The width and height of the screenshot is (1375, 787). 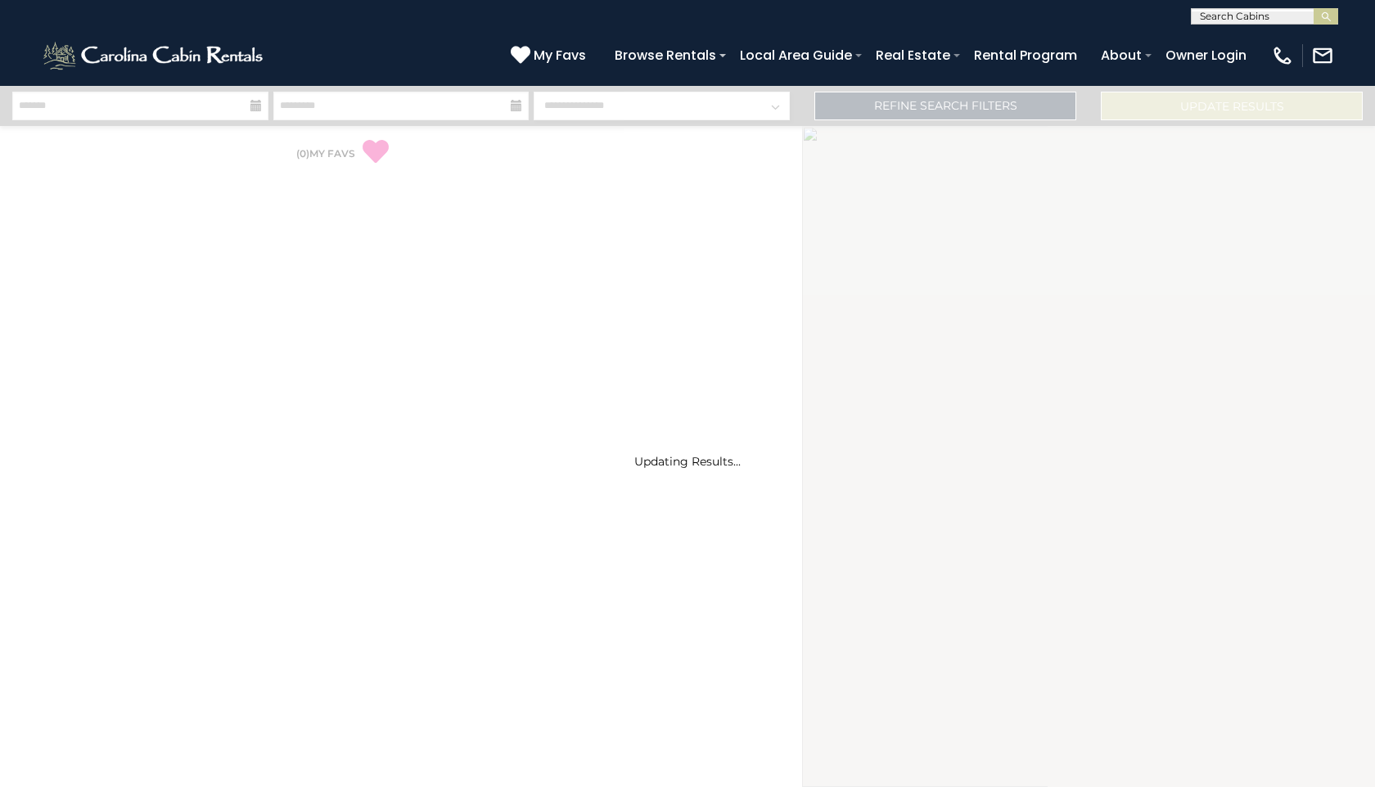 What do you see at coordinates (154, 56) in the screenshot?
I see `img: White-1-2.png` at bounding box center [154, 56].